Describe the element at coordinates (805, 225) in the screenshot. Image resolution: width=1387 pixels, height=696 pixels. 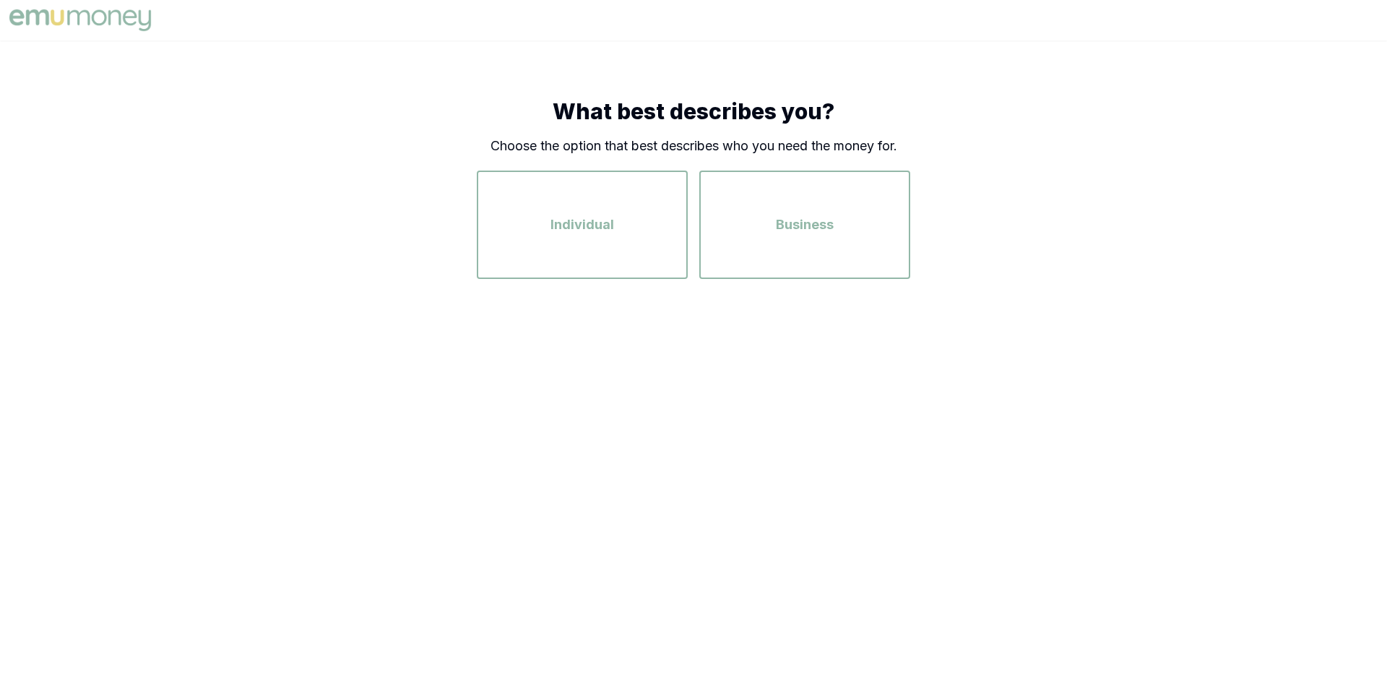
I see `a: Business` at that location.